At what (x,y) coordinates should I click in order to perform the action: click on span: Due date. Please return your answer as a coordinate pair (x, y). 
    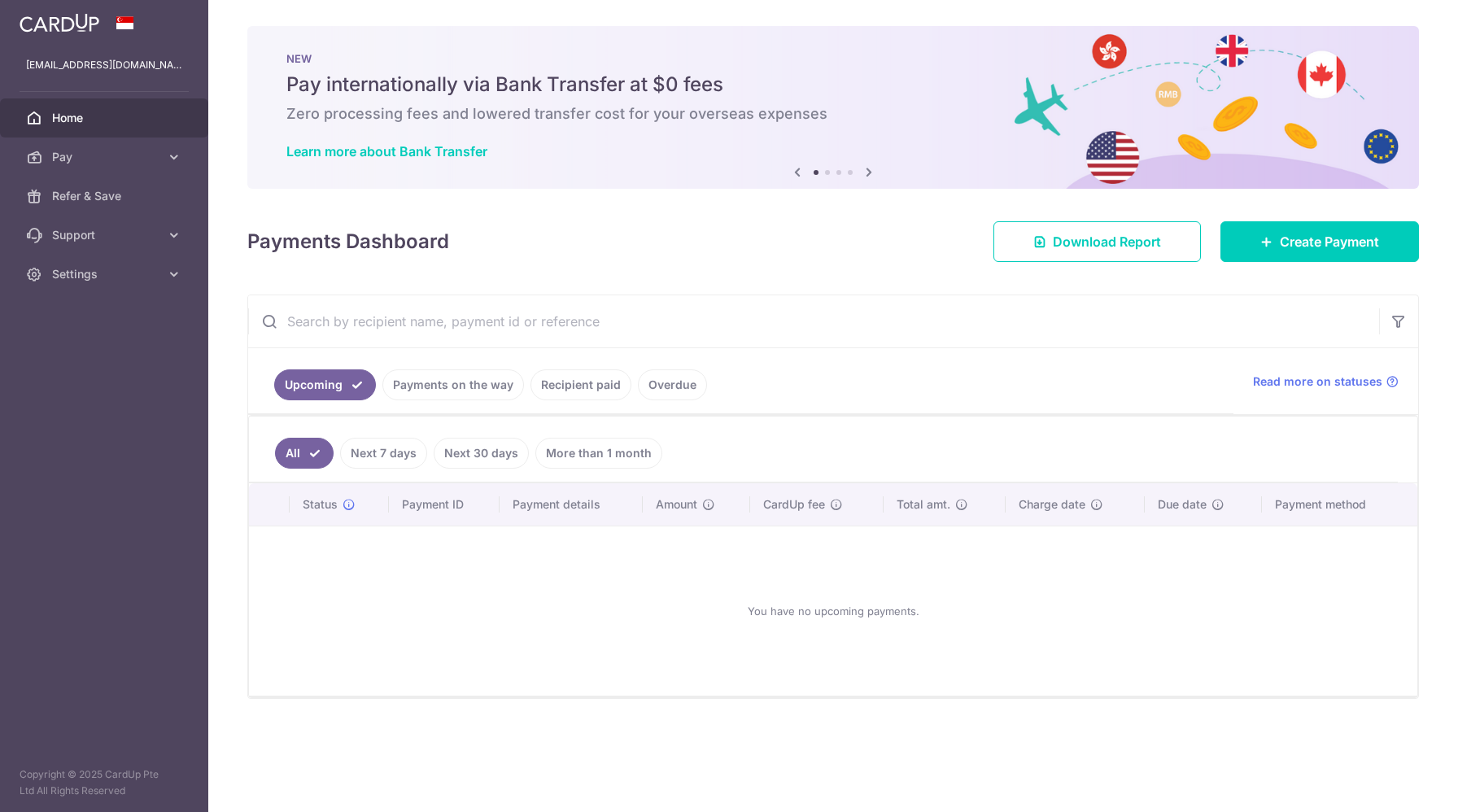
    Looking at the image, I should click on (1182, 504).